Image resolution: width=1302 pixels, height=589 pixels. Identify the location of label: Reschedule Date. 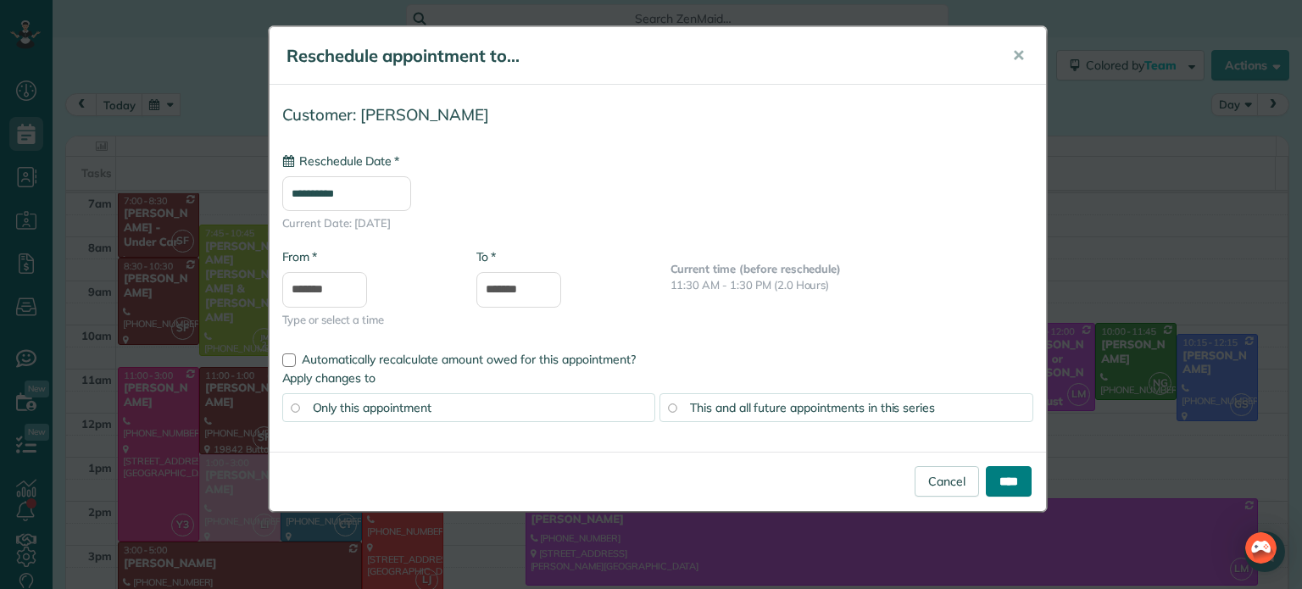
(341, 161).